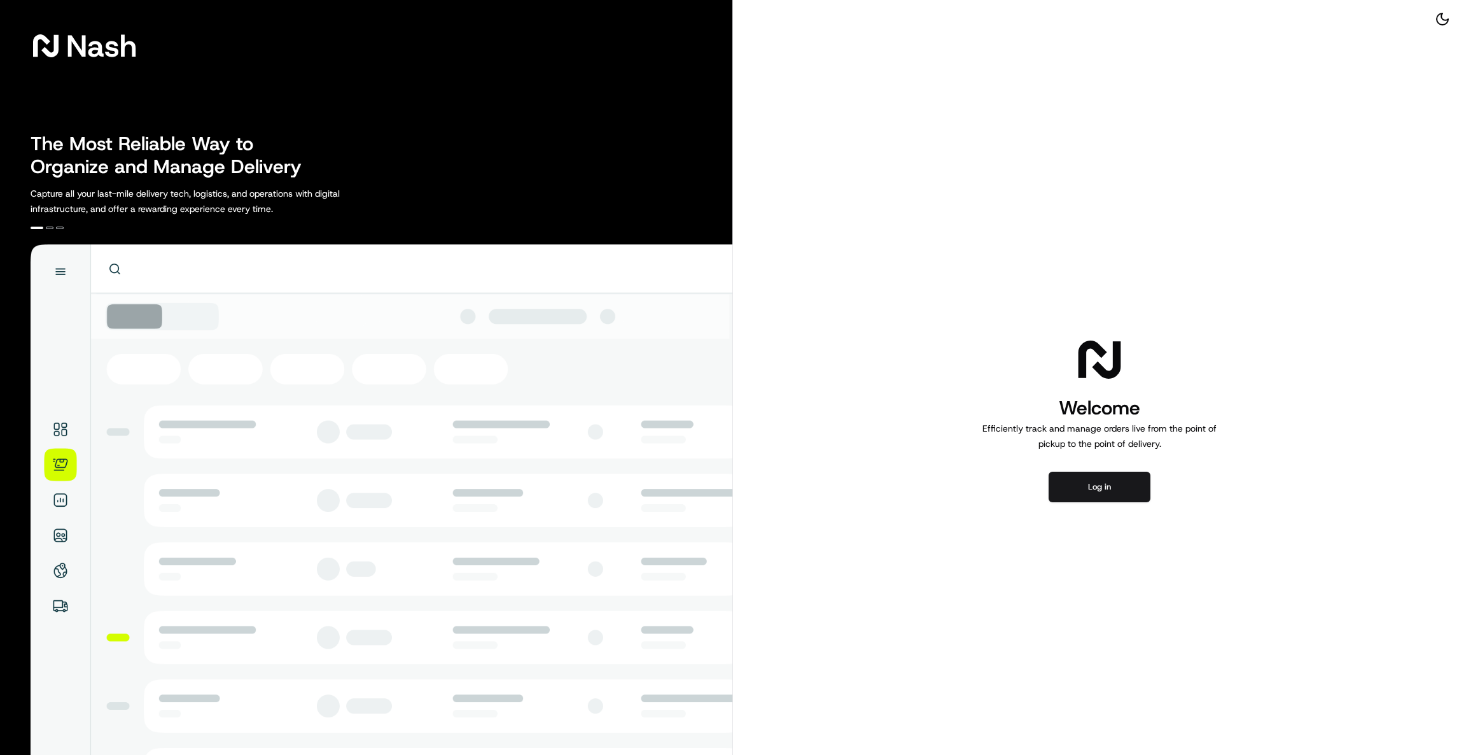 The width and height of the screenshot is (1466, 755). Describe the element at coordinates (1100, 487) in the screenshot. I see `button: Log in` at that location.